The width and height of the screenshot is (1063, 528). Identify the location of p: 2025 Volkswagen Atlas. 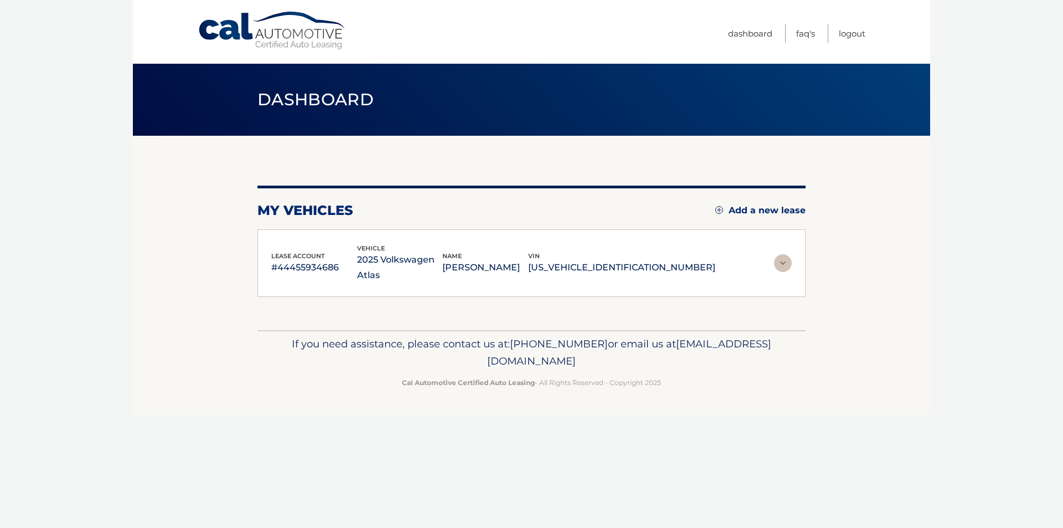
(400, 267).